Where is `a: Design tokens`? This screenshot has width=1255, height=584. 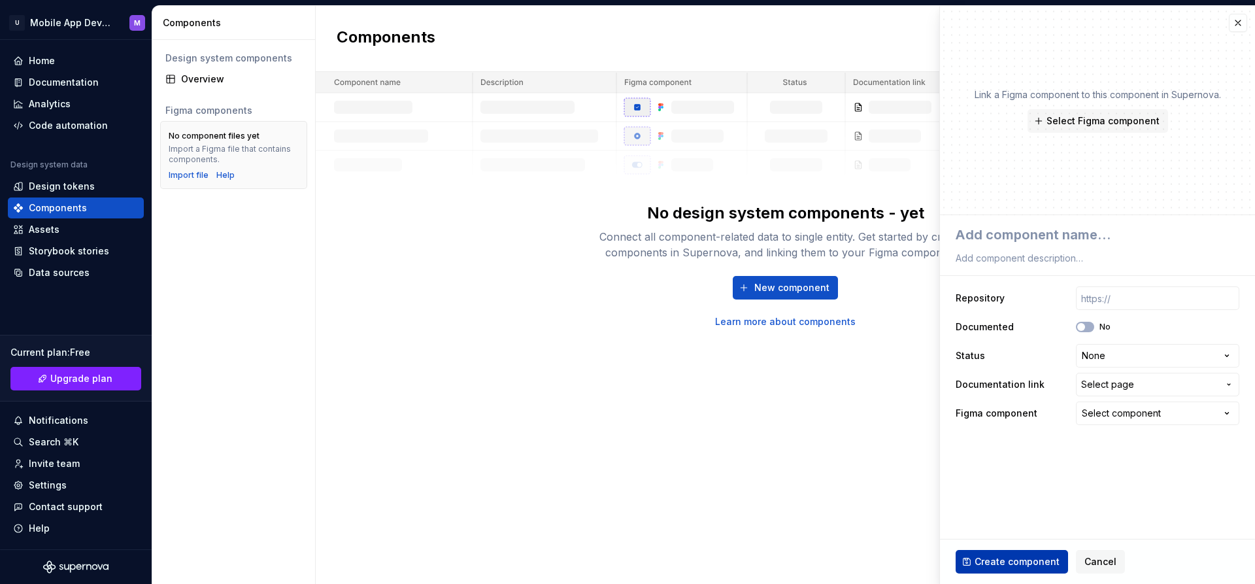
a: Design tokens is located at coordinates (76, 186).